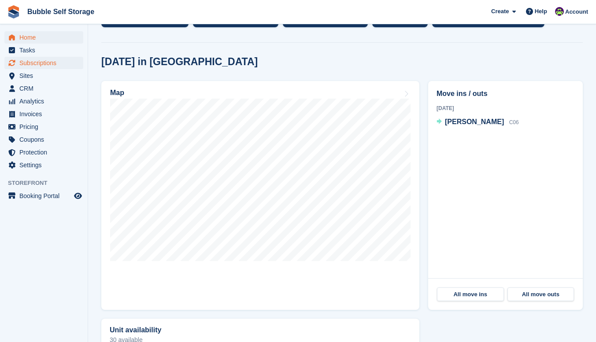 The image size is (596, 342). I want to click on h2: Move ins / outs, so click(506, 94).